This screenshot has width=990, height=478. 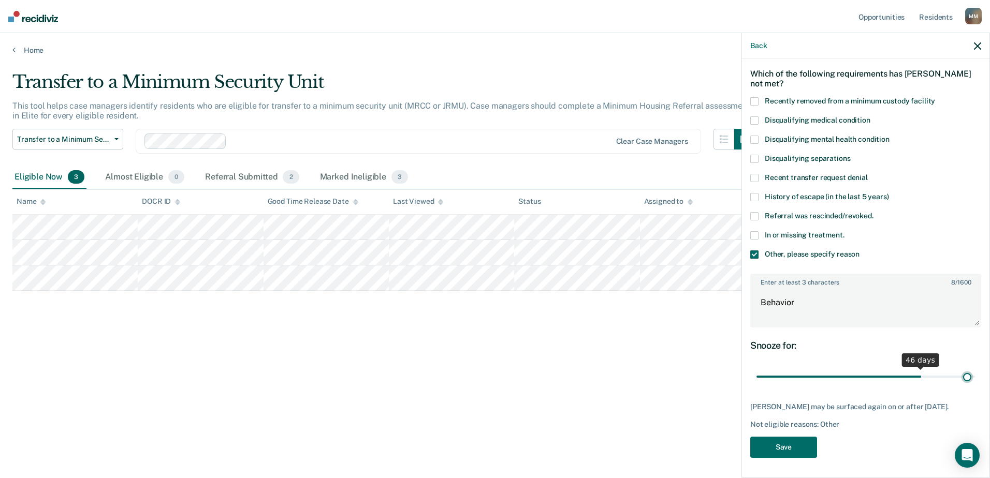 What do you see at coordinates (850, 101) in the screenshot?
I see `span: Recently removed from a minimum custody facility` at bounding box center [850, 101].